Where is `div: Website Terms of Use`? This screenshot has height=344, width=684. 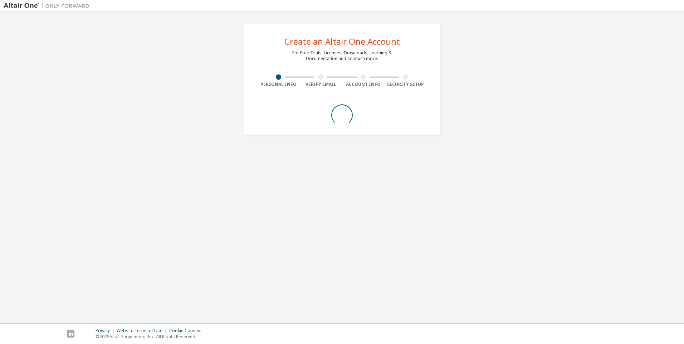
div: Website Terms of Use is located at coordinates (143, 331).